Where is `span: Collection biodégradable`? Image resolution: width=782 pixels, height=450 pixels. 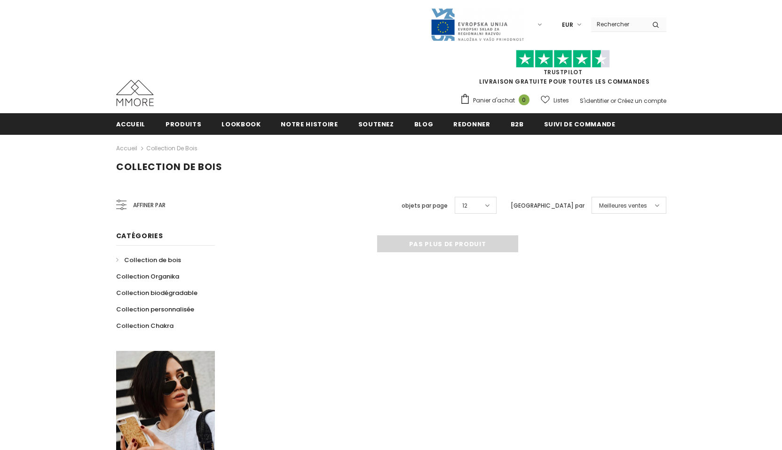 span: Collection biodégradable is located at coordinates (157, 293).